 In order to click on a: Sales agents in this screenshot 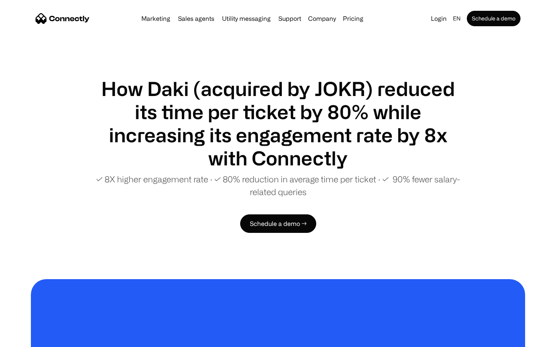, I will do `click(196, 19)`.